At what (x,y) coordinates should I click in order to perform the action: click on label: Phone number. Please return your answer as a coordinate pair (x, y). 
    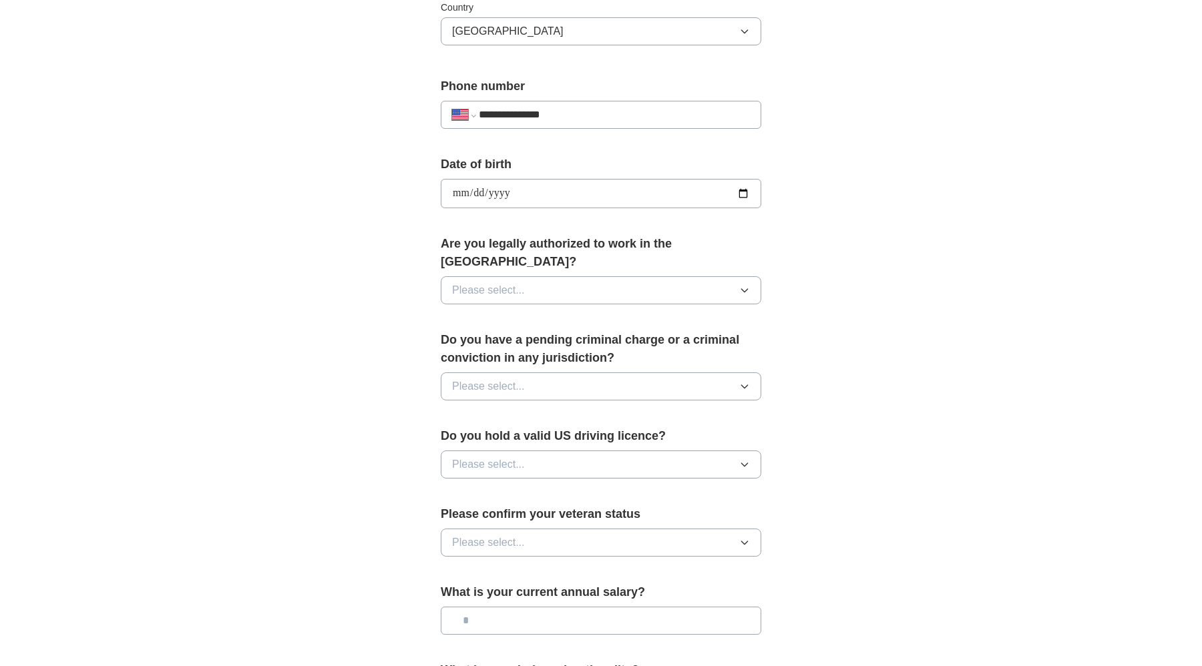
    Looking at the image, I should click on (601, 86).